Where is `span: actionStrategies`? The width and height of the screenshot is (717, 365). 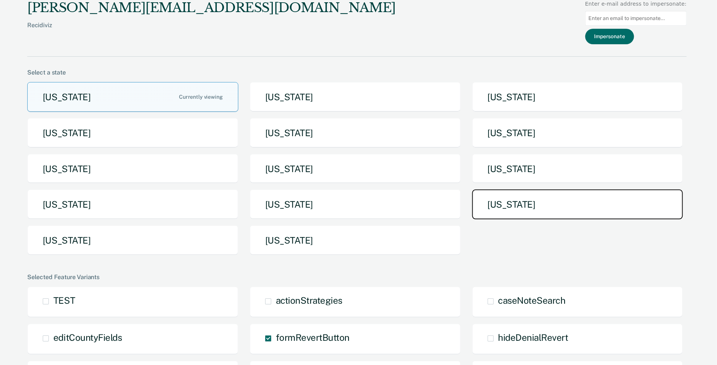
span: actionStrategies is located at coordinates (309, 301).